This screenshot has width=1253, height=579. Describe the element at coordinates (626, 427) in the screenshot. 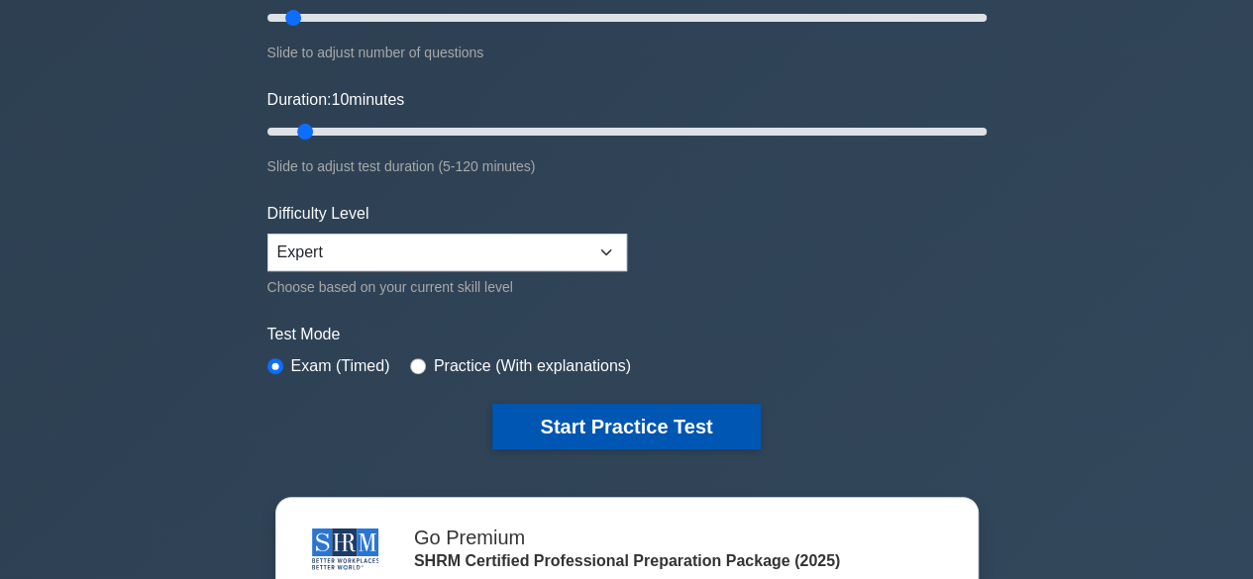

I see `button: Start Practice Test` at that location.